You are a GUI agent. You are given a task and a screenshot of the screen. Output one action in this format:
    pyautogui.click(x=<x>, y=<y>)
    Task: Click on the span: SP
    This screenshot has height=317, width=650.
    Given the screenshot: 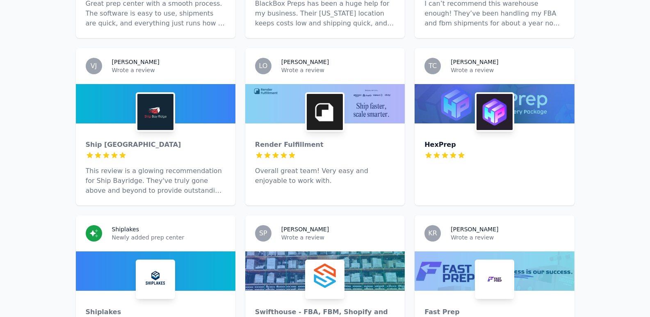 What is the action you would take?
    pyautogui.click(x=263, y=233)
    